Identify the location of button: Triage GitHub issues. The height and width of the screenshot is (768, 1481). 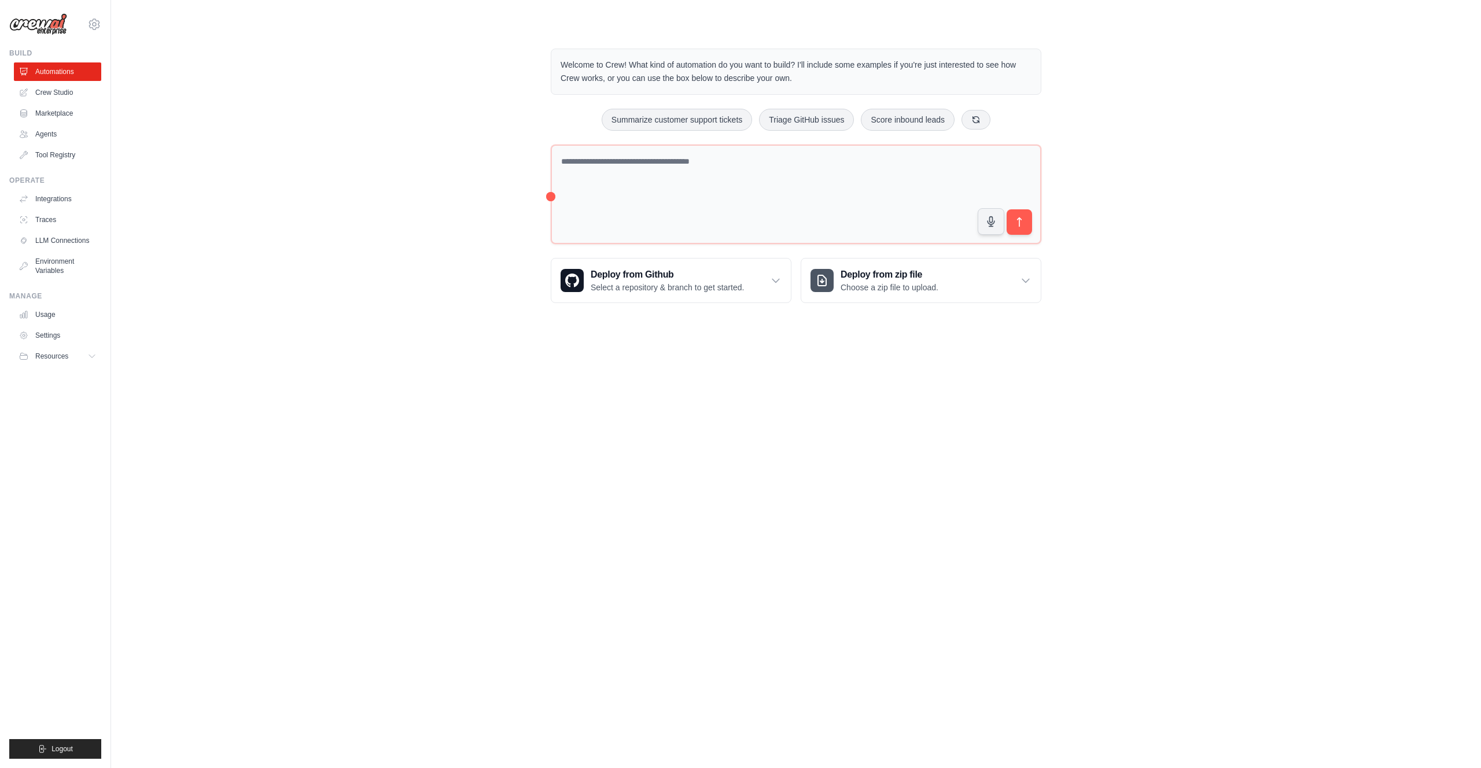
(806, 120).